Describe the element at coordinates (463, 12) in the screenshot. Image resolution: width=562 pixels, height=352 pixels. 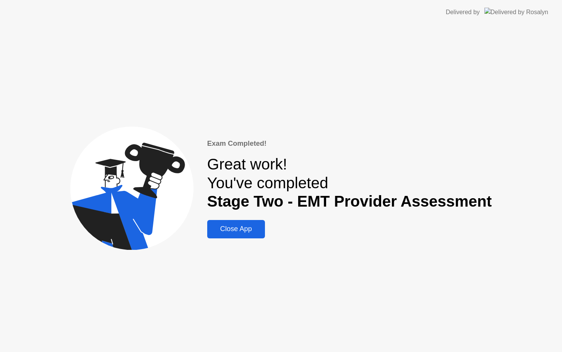
I see `div: Delivered by` at that location.